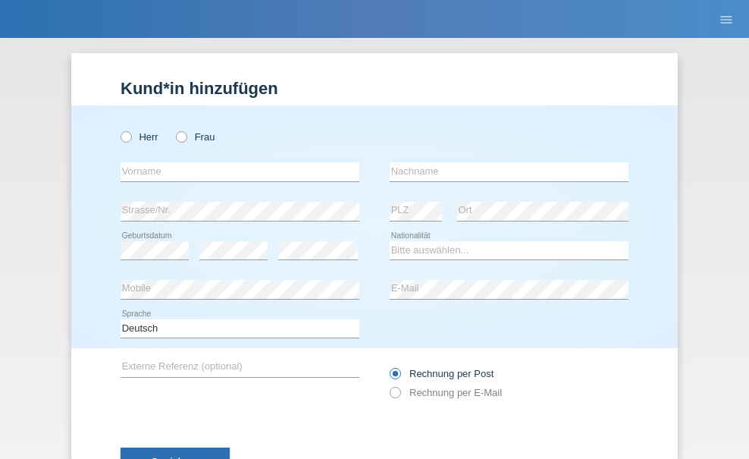 The height and width of the screenshot is (459, 749). Describe the element at coordinates (726, 19) in the screenshot. I see `a: menu` at that location.